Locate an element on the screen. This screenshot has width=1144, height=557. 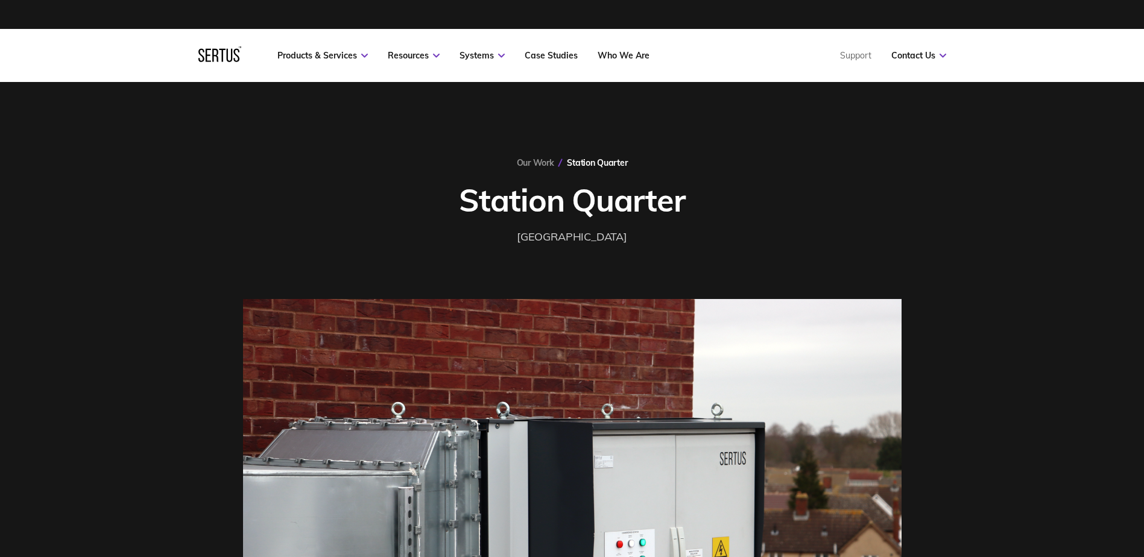
a: Contact Us is located at coordinates (918, 55).